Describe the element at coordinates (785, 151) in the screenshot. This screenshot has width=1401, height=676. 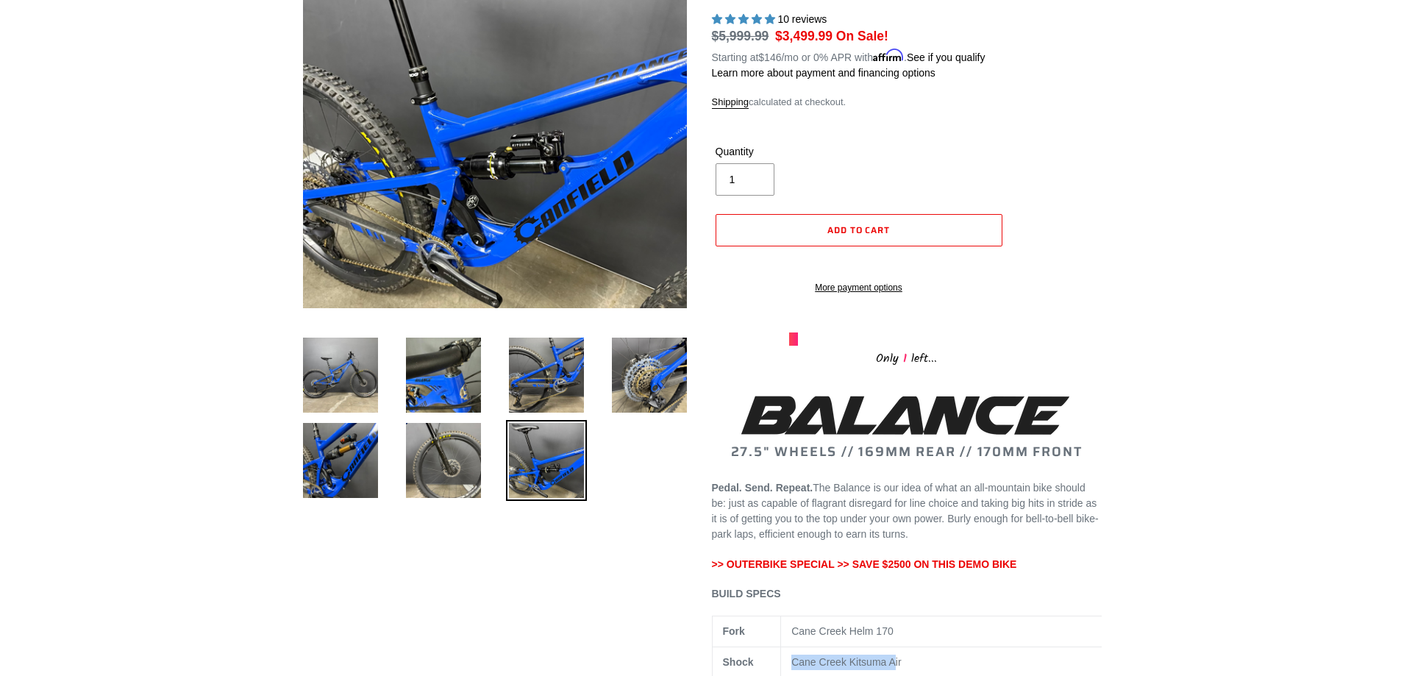
I see `label: Quantity` at that location.